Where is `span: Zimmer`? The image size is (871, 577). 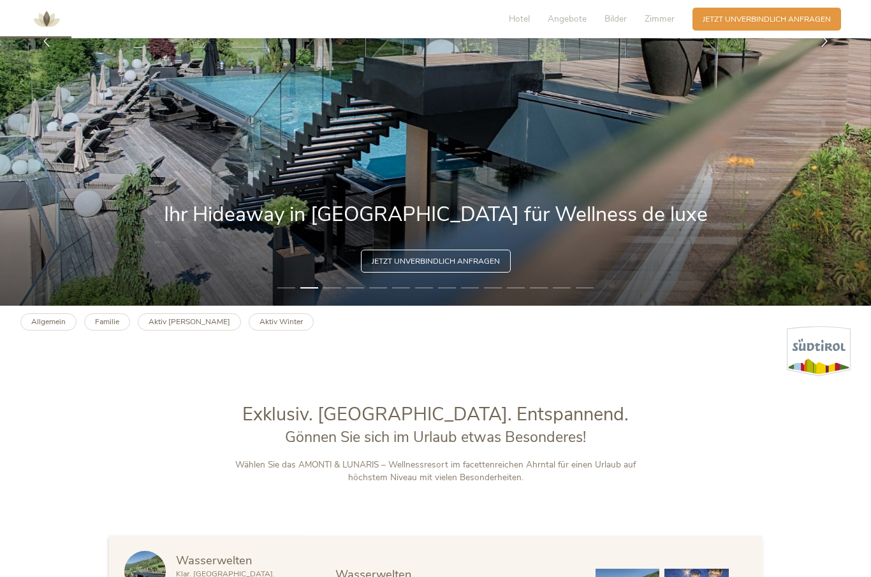
span: Zimmer is located at coordinates (659, 18).